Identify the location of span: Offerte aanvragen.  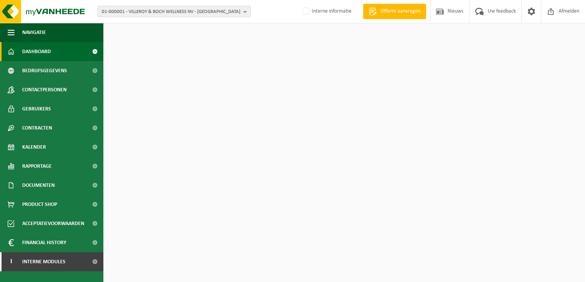
(400, 11).